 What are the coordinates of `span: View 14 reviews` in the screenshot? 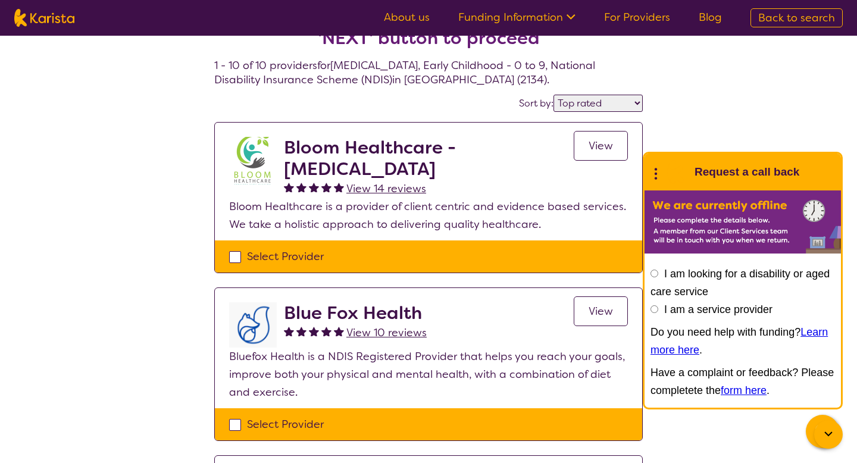 It's located at (386, 189).